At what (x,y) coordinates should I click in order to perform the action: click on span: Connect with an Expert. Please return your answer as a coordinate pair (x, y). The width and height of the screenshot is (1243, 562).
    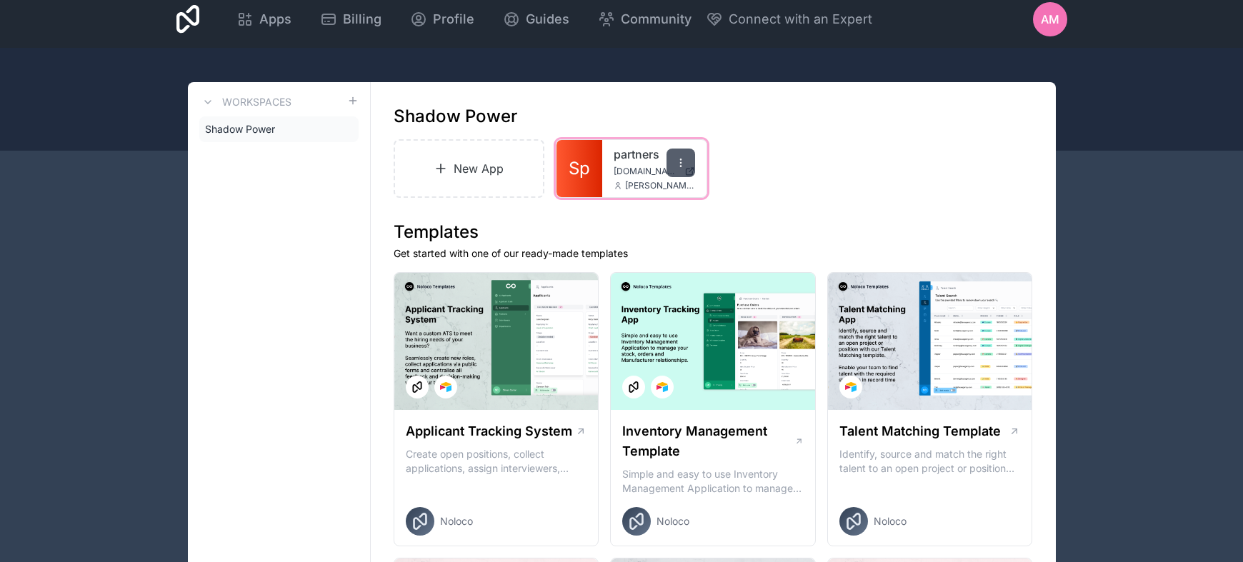
    Looking at the image, I should click on (800, 19).